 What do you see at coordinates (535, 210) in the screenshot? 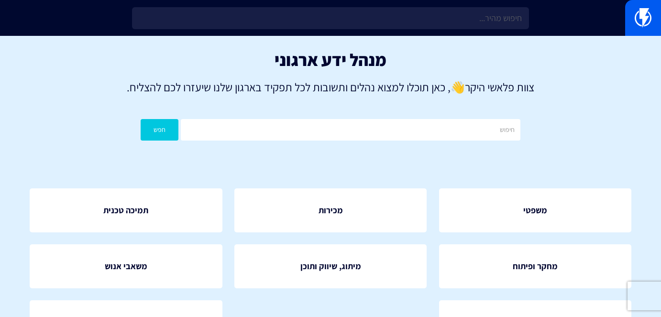
I see `span: משפטי` at bounding box center [535, 210].